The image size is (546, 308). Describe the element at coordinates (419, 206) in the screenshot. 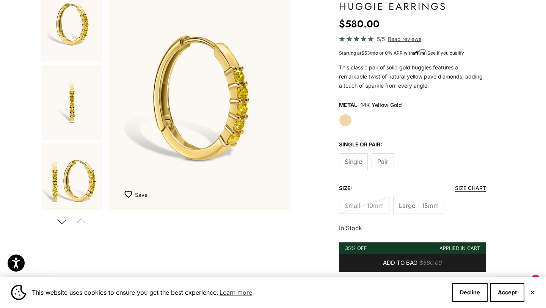

I see `span: Large - 15mm` at that location.